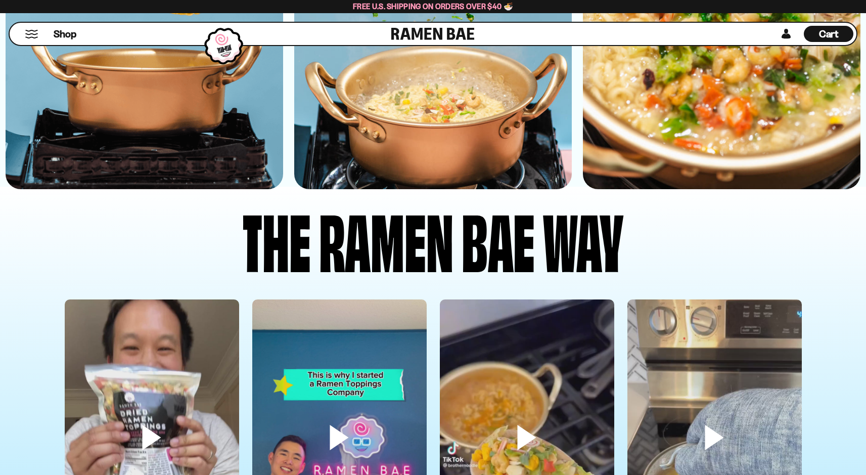 The height and width of the screenshot is (475, 866). Describe the element at coordinates (386, 238) in the screenshot. I see `div: RAMEN` at that location.